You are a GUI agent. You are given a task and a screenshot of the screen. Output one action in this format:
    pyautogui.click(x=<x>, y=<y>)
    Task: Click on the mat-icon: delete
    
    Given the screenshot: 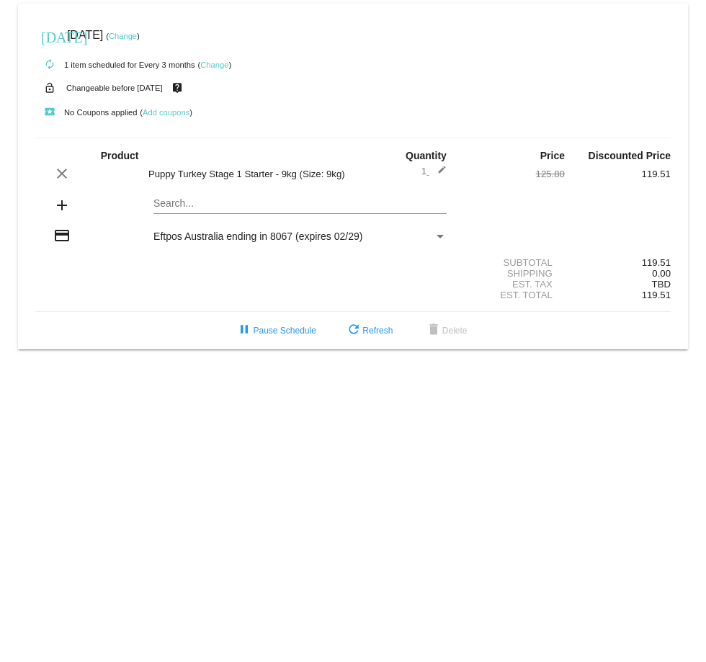 What is the action you would take?
    pyautogui.click(x=434, y=331)
    